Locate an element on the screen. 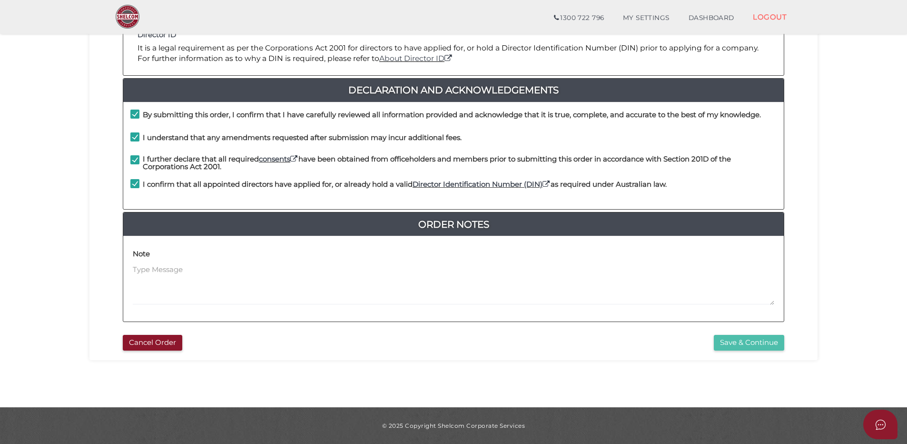 The width and height of the screenshot is (907, 444). a: Order Notes is located at coordinates (454, 224).